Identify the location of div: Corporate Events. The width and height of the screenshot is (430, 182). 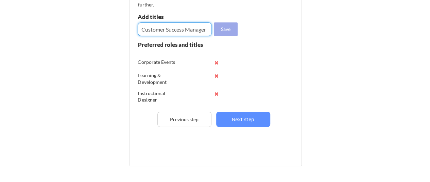
(160, 62).